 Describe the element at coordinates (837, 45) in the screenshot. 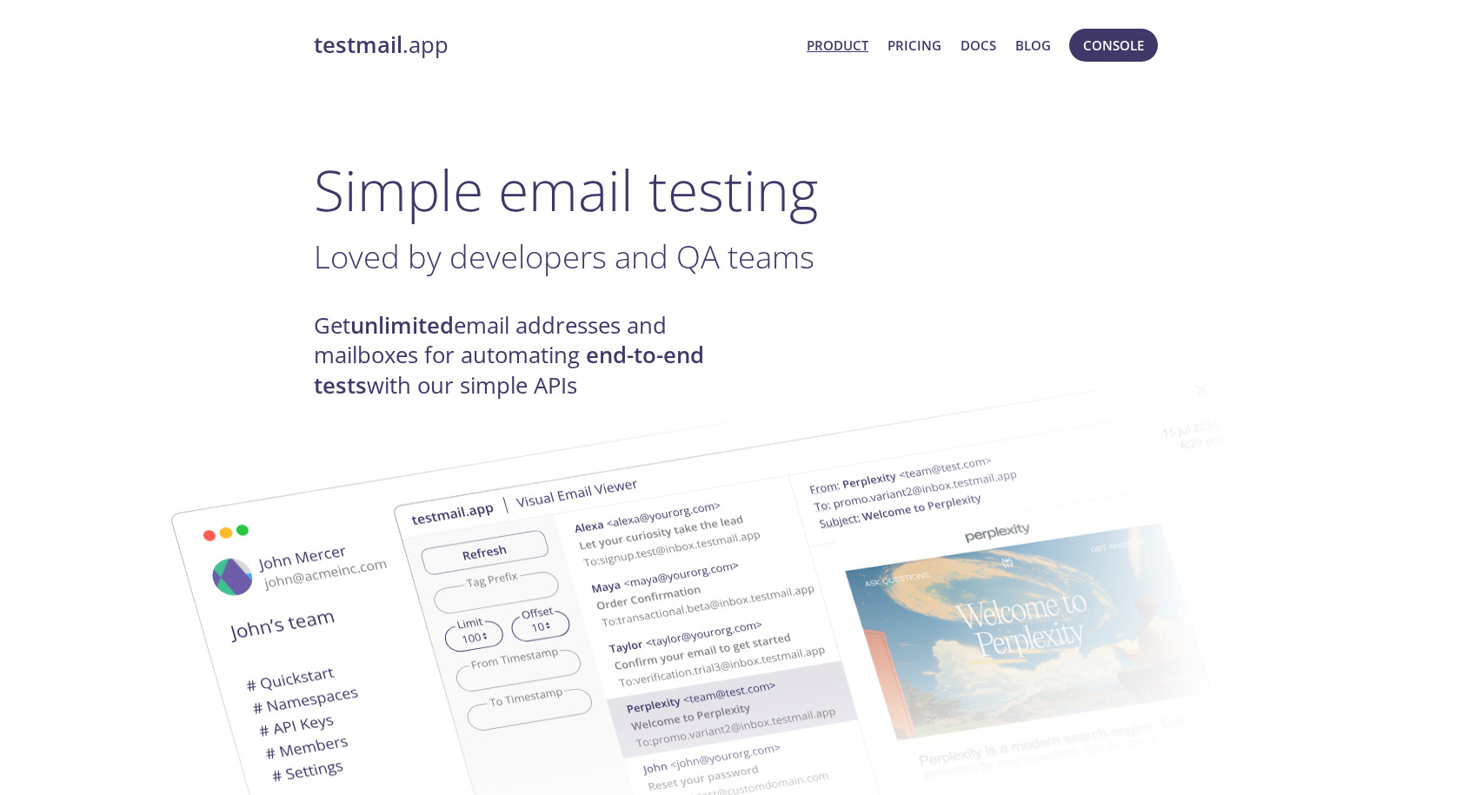

I see `a: Product` at that location.